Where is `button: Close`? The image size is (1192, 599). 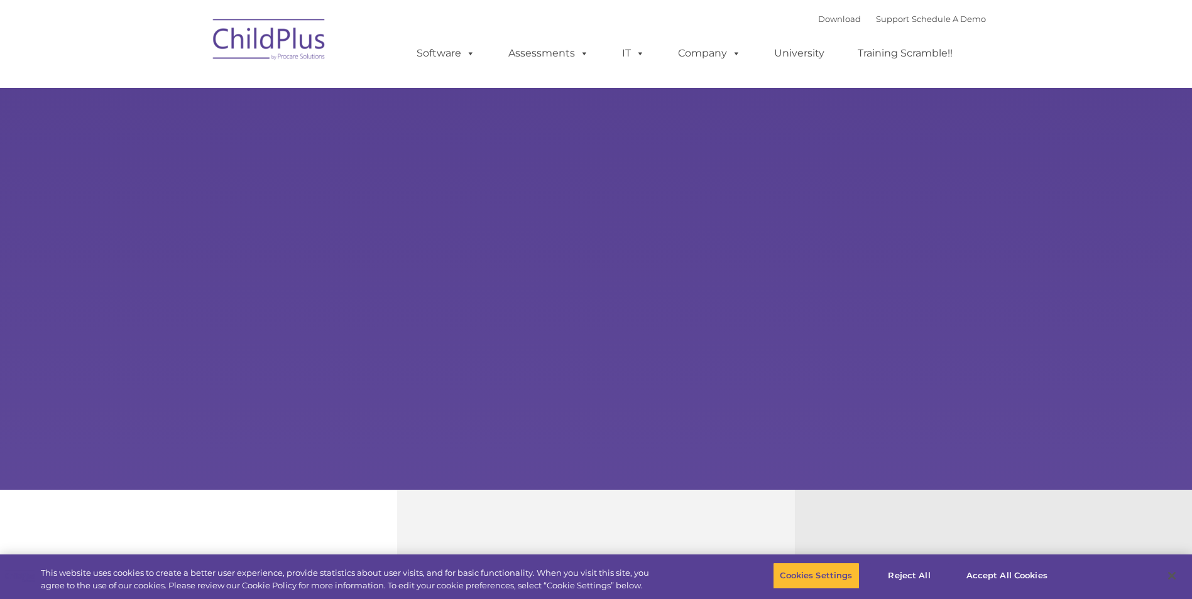
button: Close is located at coordinates (1171, 576).